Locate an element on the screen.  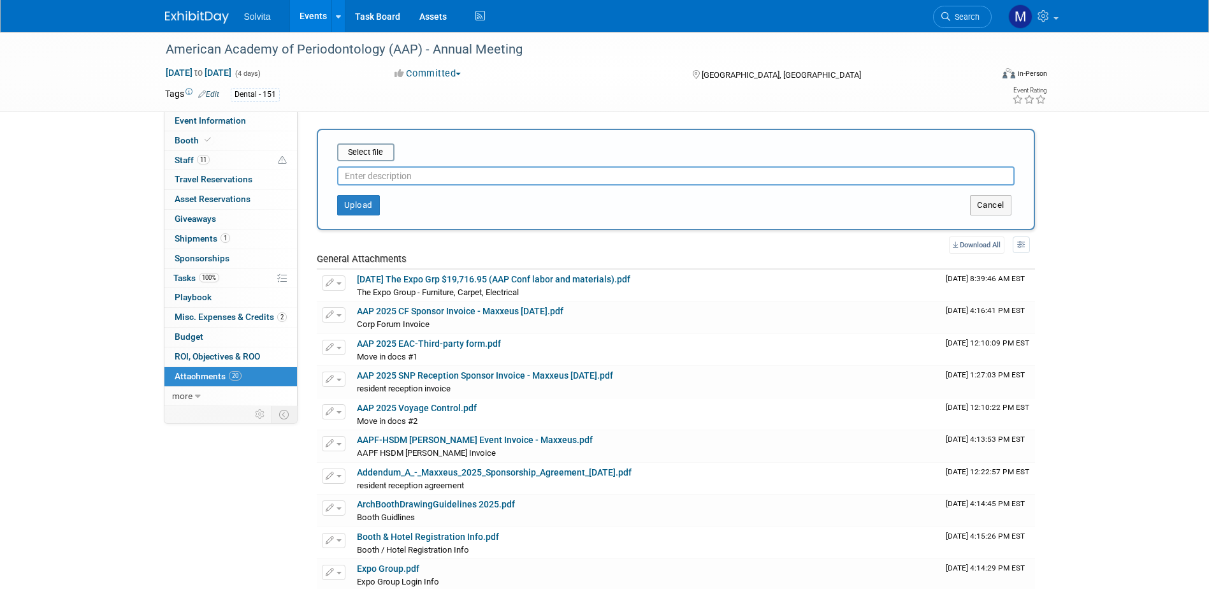
span: Corp Forum Invoice is located at coordinates (393, 324).